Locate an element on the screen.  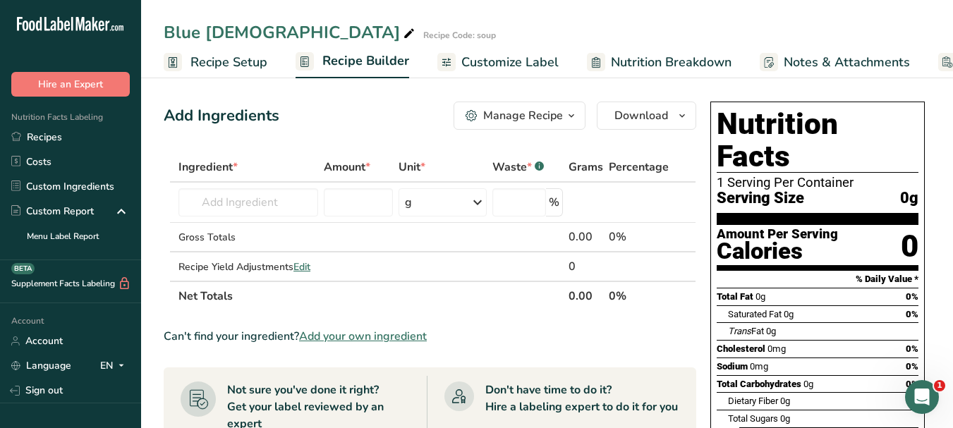
span: Edit is located at coordinates (302, 267).